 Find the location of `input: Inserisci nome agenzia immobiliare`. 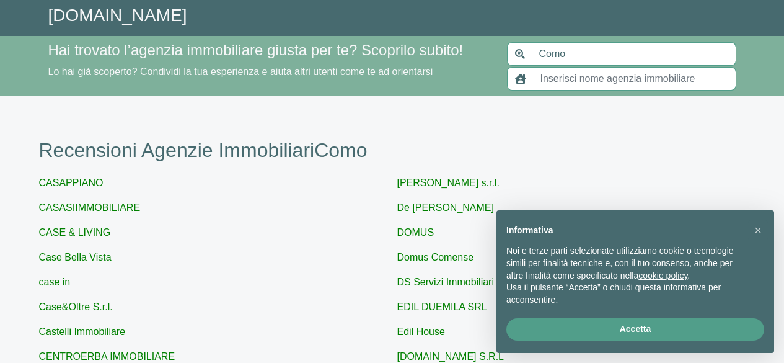

input: Inserisci nome agenzia immobiliare is located at coordinates (635, 79).